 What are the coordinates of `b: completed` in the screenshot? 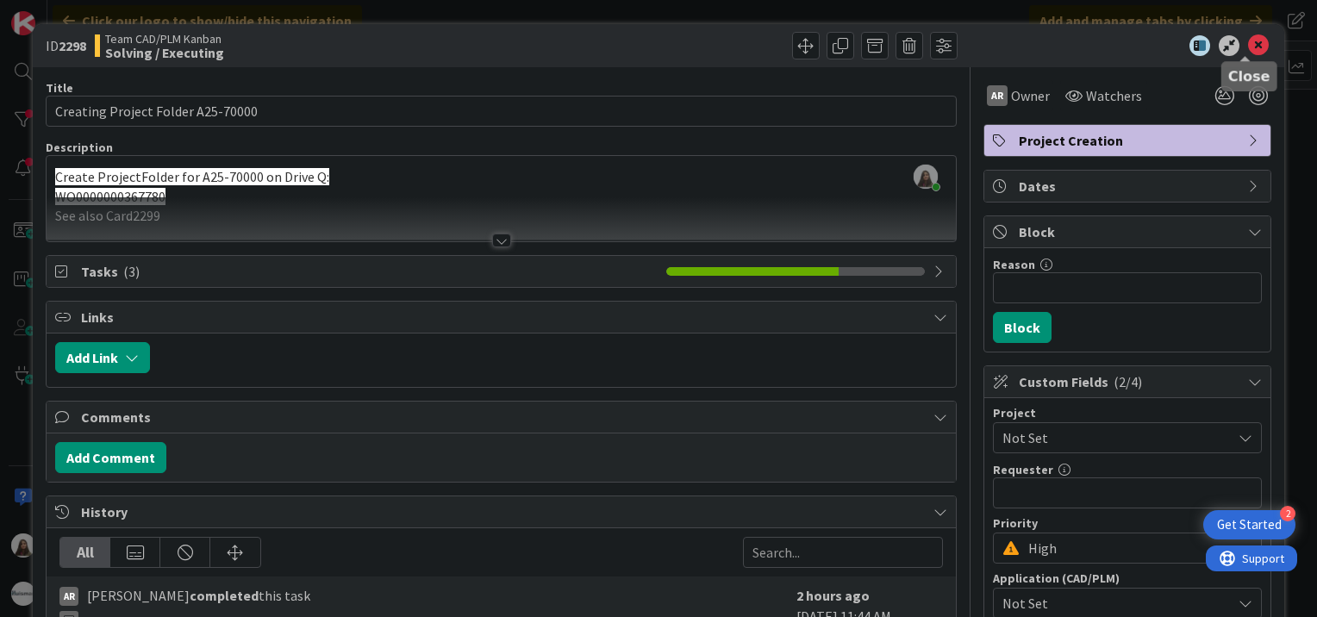 It's located at (224, 596).